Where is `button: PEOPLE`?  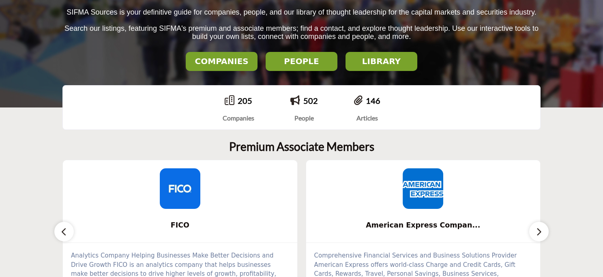
button: PEOPLE is located at coordinates (301, 61).